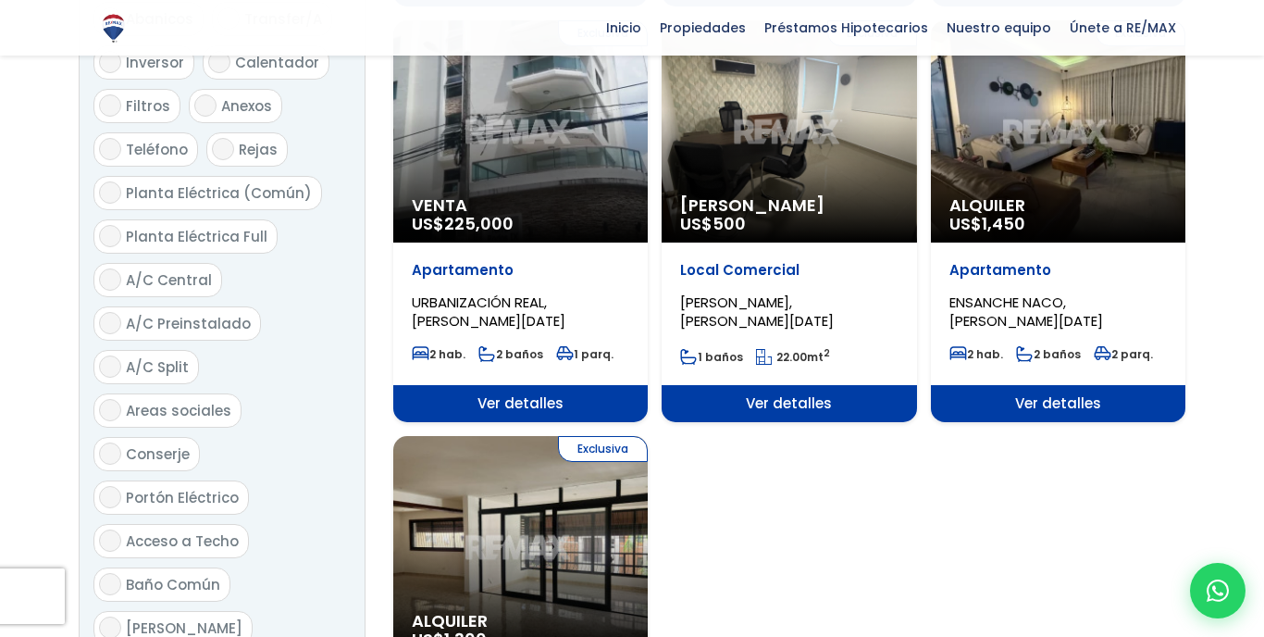 The height and width of the screenshot is (637, 1264). Describe the element at coordinates (110, 105) in the screenshot. I see `input: Filtros` at that location.